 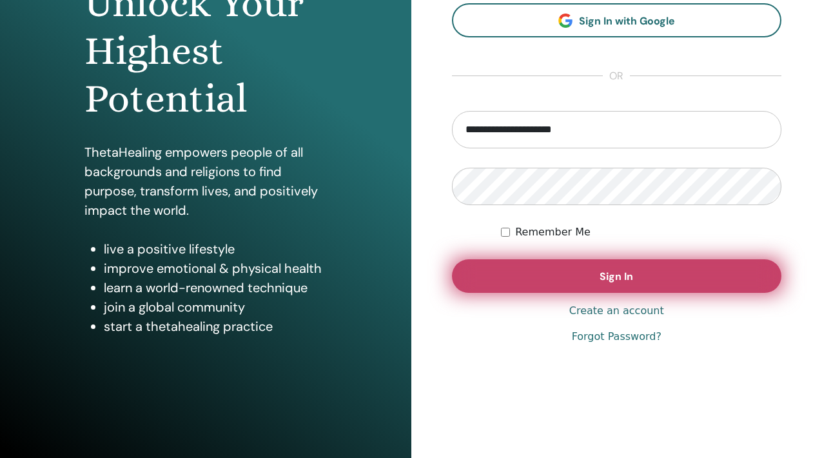 What do you see at coordinates (205, 181) in the screenshot?
I see `p: ThetaHealing empowers people of all backgrounds and religions to find purpose, transform lives, a...` at bounding box center [205, 181].